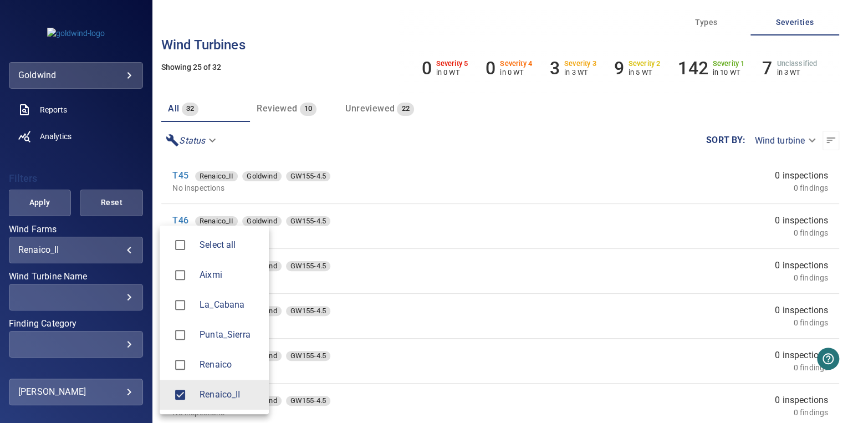 Image resolution: width=848 pixels, height=423 pixels. I want to click on div: Wind Farms Punta_Sierra, so click(229, 335).